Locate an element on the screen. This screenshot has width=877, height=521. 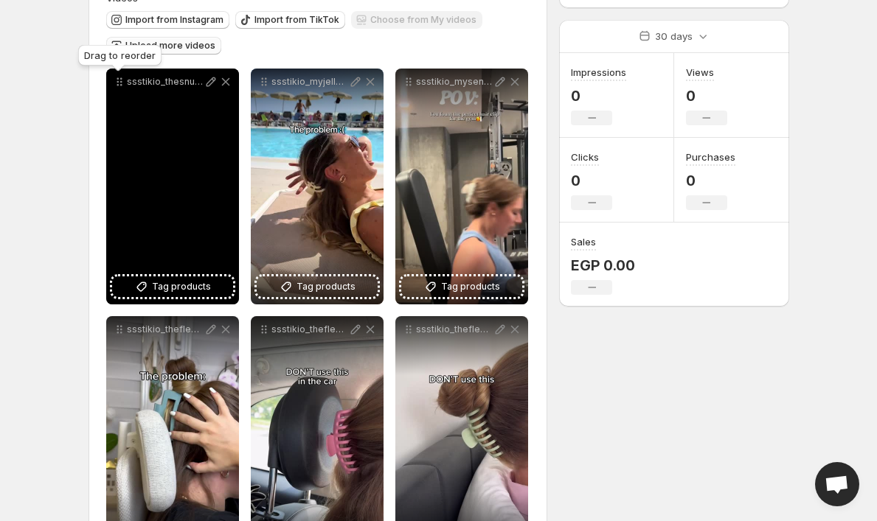
span: Import from Instagram is located at coordinates (174, 20).